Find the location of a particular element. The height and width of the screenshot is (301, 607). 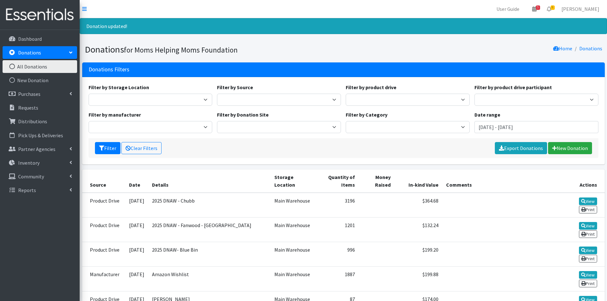

a: Community is located at coordinates (40, 176).